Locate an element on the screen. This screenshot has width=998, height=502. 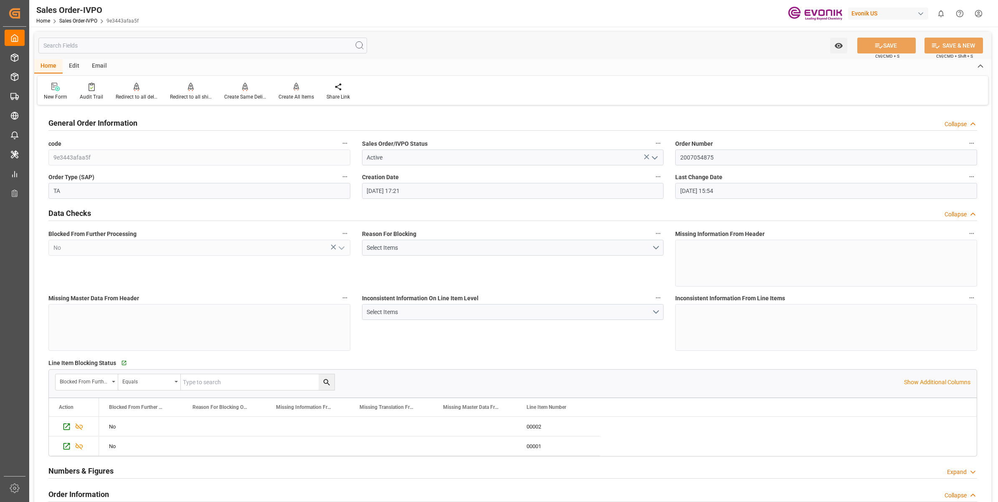
button: Inconsistent Information On Line Item Level is located at coordinates (658, 298).